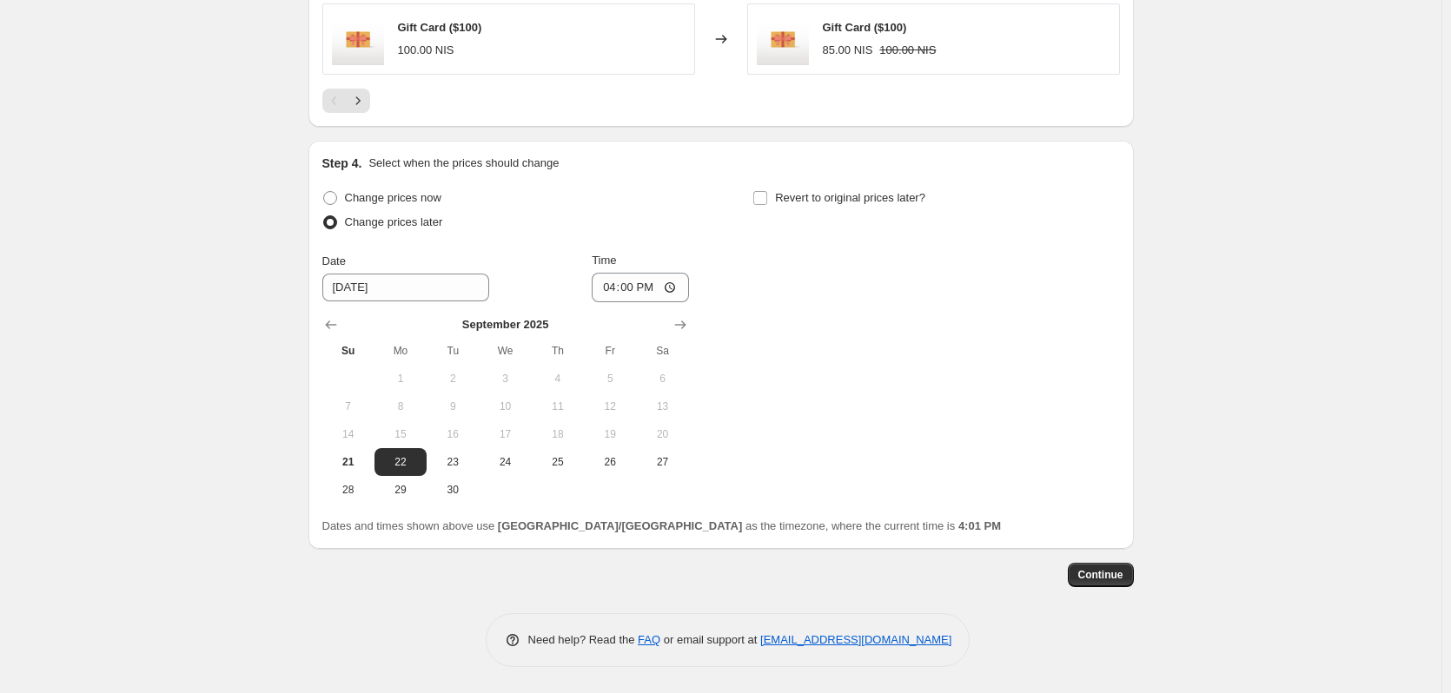 Image resolution: width=1451 pixels, height=693 pixels. What do you see at coordinates (1101, 575) in the screenshot?
I see `button: Continue` at bounding box center [1101, 575].